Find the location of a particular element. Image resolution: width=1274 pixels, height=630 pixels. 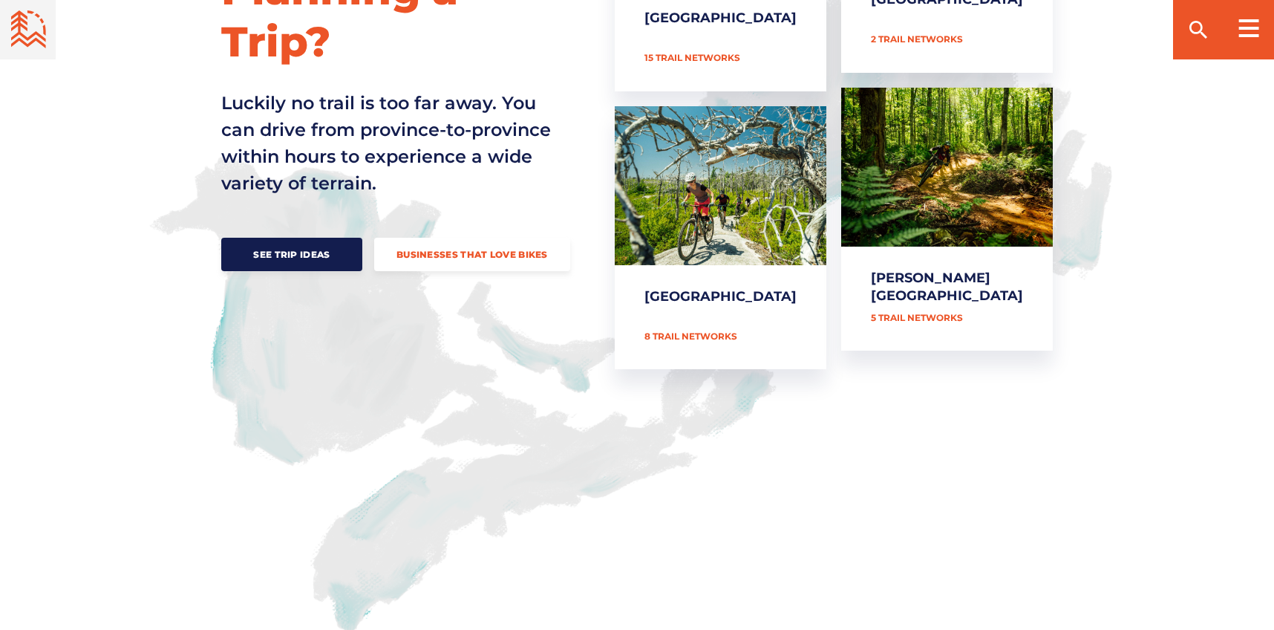

ion-icon: search is located at coordinates (1198, 30).